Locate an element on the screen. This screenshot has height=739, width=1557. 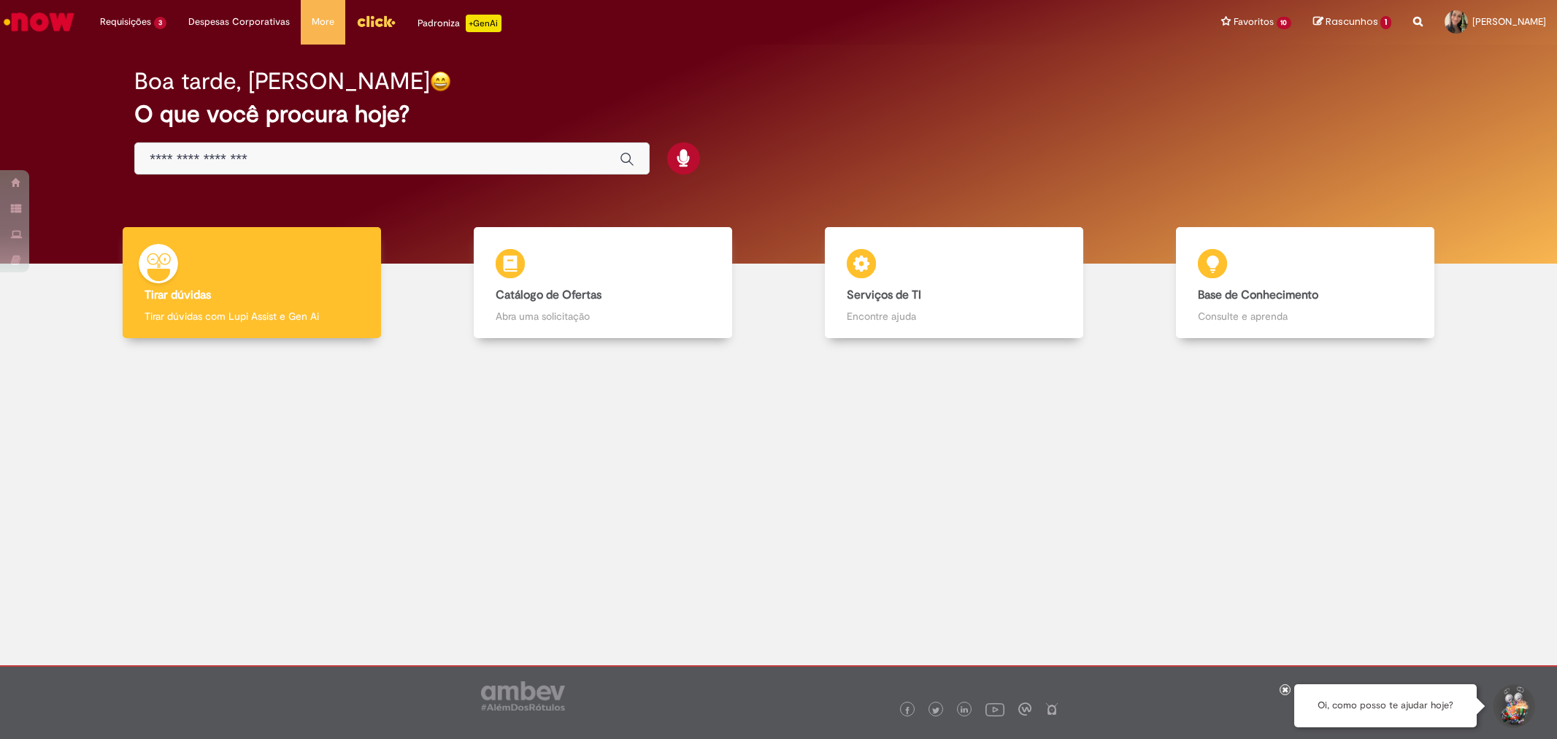
img: logo_footer_youtube.png is located at coordinates (995, 709).